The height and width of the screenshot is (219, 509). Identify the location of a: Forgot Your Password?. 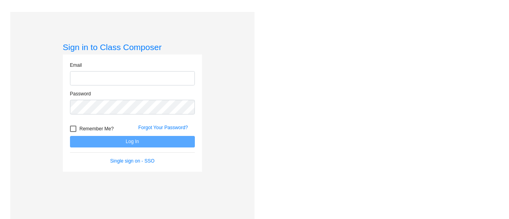
(163, 128).